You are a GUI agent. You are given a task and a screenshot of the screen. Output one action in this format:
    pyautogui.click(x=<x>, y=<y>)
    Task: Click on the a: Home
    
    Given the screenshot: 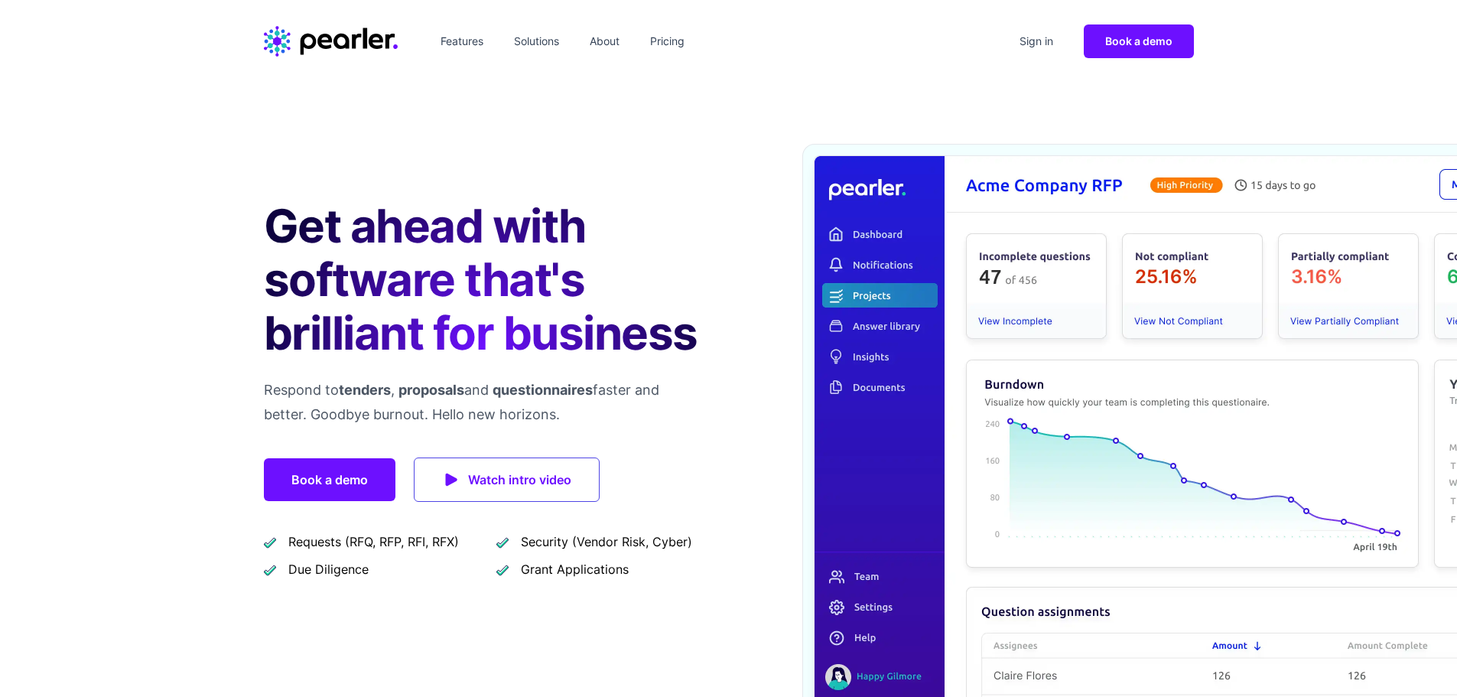 What is the action you would take?
    pyautogui.click(x=330, y=41)
    